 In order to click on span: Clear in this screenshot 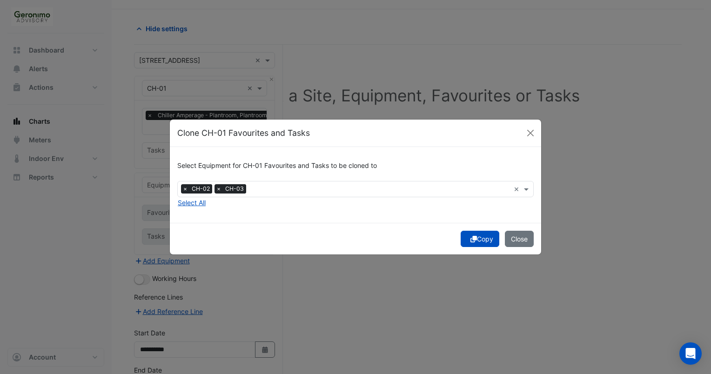, I will do `click(518, 189)`.